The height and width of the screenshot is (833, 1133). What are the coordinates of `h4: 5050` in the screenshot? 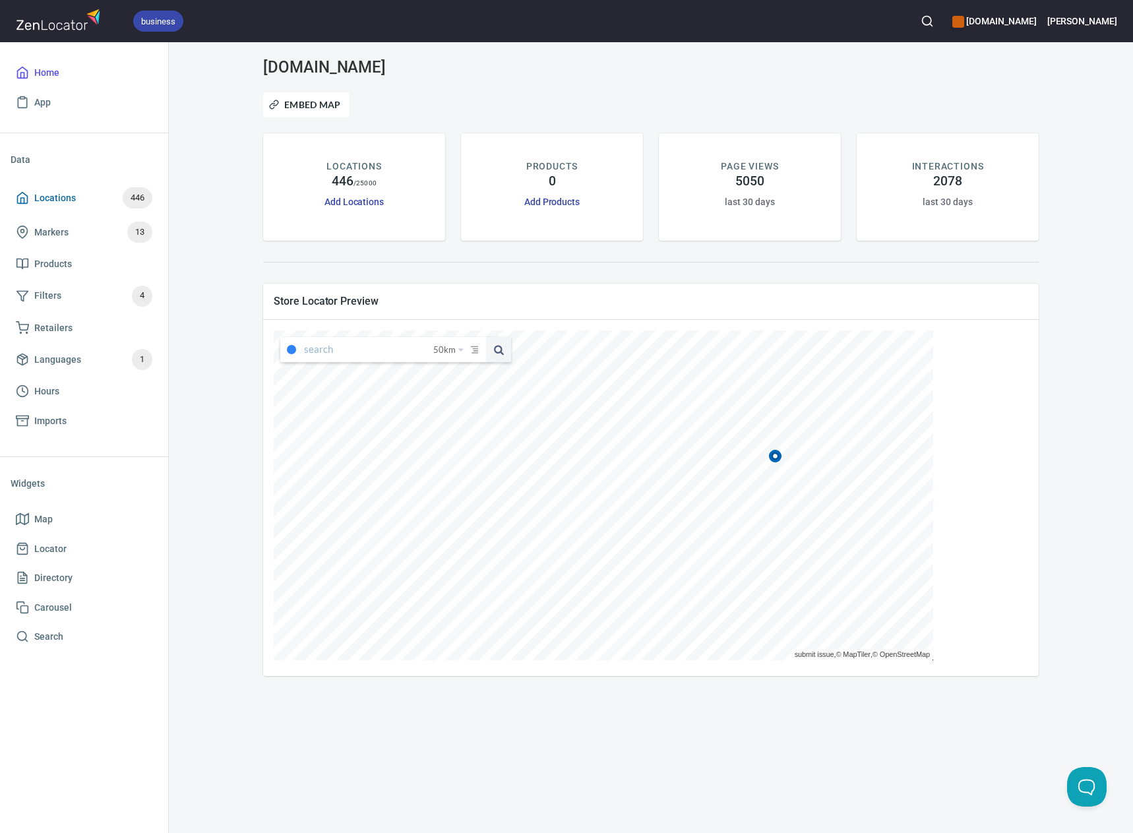 It's located at (750, 181).